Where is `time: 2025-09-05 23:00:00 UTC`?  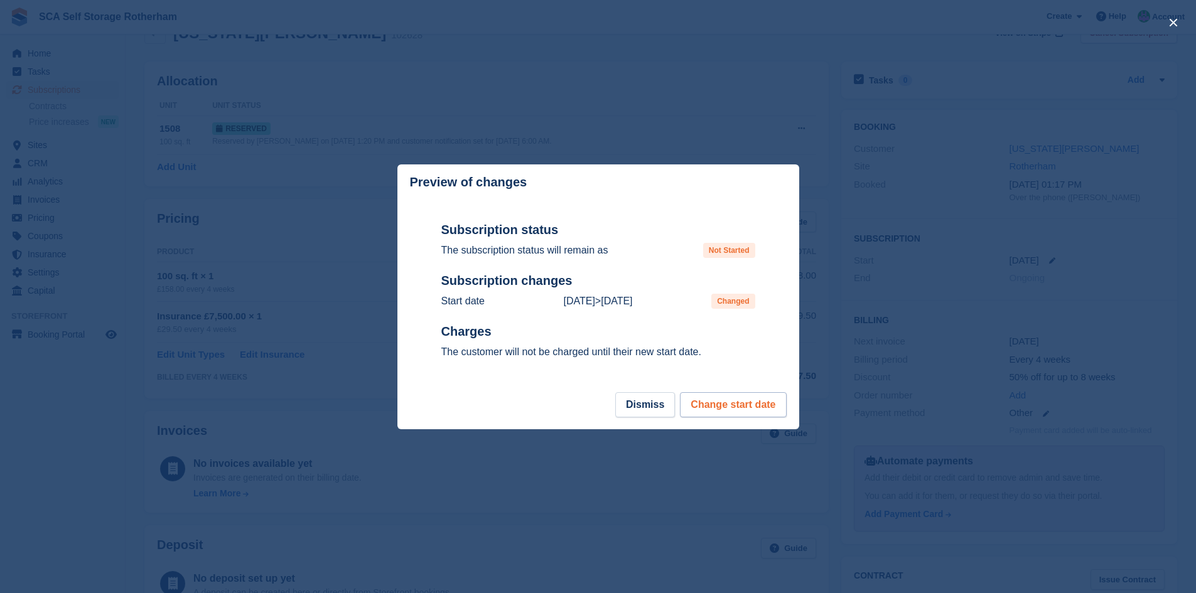
time: 2025-09-05 23:00:00 UTC is located at coordinates (616, 301).